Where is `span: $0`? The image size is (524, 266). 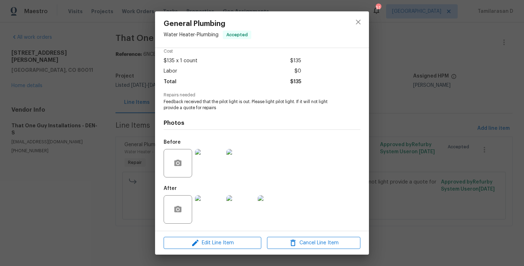 span: $0 is located at coordinates (297, 71).